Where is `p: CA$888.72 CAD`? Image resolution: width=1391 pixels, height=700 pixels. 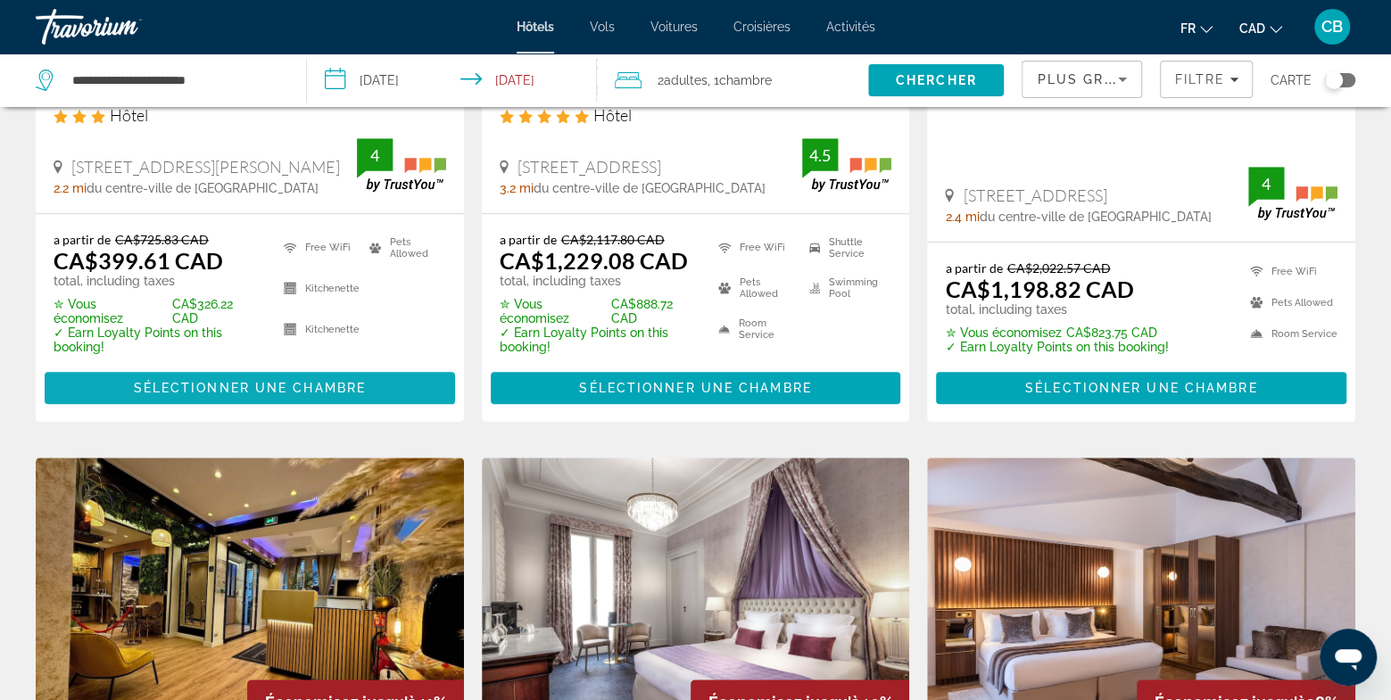 p: CA$888.72 CAD is located at coordinates (598, 311).